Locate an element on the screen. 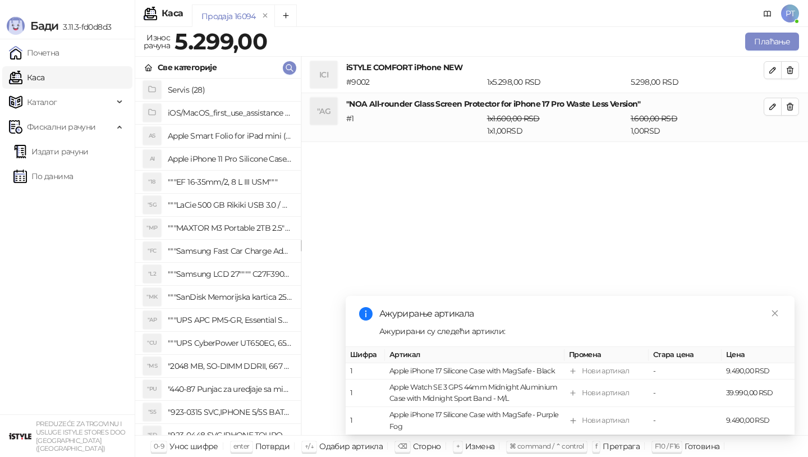  img: 64x64-companyLogo-77b92cf4-9946-4f36-9751-bf7bb5fd2c7d.png is located at coordinates (20, 436).